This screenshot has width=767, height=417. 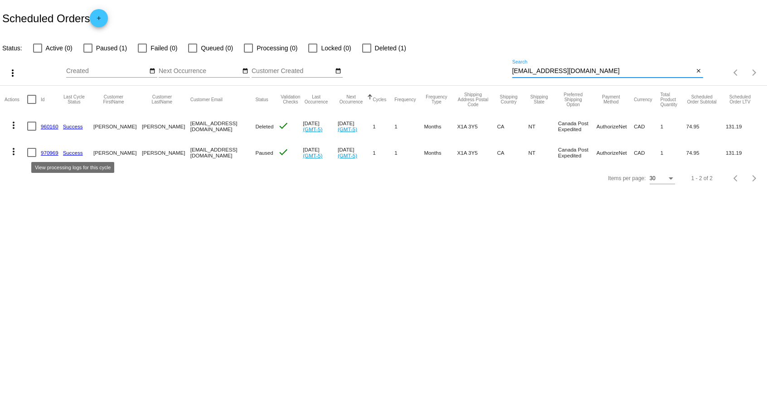 What do you see at coordinates (112, 48) in the screenshot?
I see `span: Paused (1)` at bounding box center [112, 48].